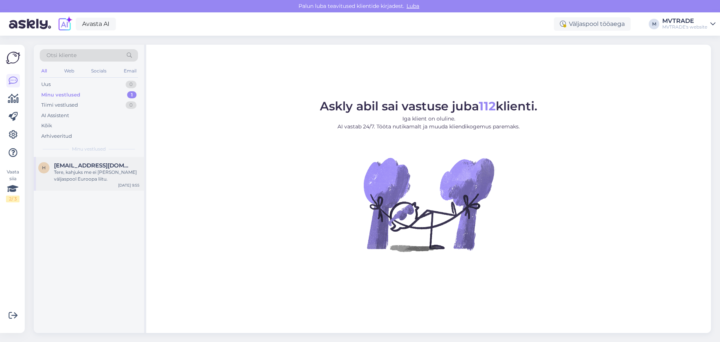 The height and width of the screenshot is (342, 720). I want to click on div: Arhiveeritud, so click(57, 136).